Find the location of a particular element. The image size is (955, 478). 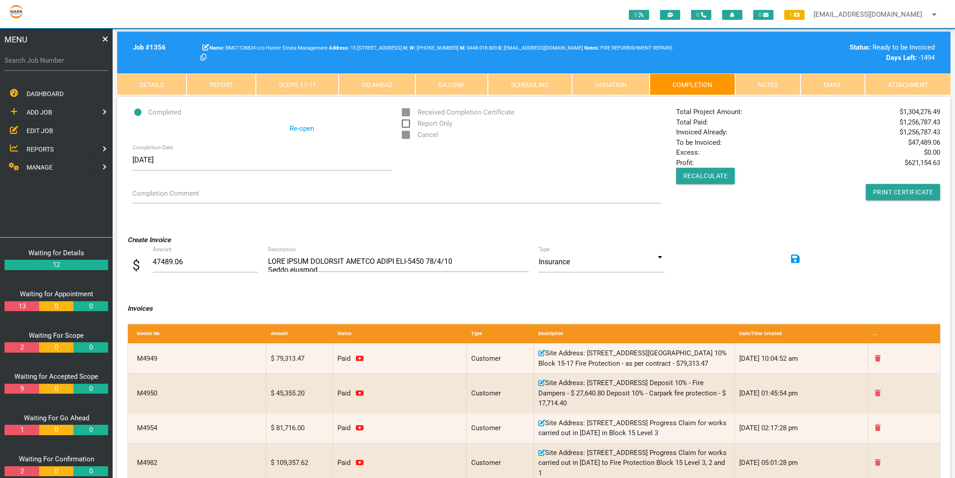

textarea: LORE IPSUM DOLORSIT AMETCO ADIPI ELI-5450 78/4/10 Seddo eiusmod TEM INCIDID UTLABORE ETDOLOR 3033... is located at coordinates (398, 261).